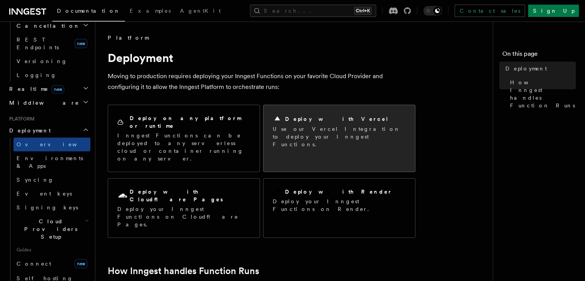 The image size is (585, 281). Describe the element at coordinates (262, 58) in the screenshot. I see `h1: Deployment` at that location.